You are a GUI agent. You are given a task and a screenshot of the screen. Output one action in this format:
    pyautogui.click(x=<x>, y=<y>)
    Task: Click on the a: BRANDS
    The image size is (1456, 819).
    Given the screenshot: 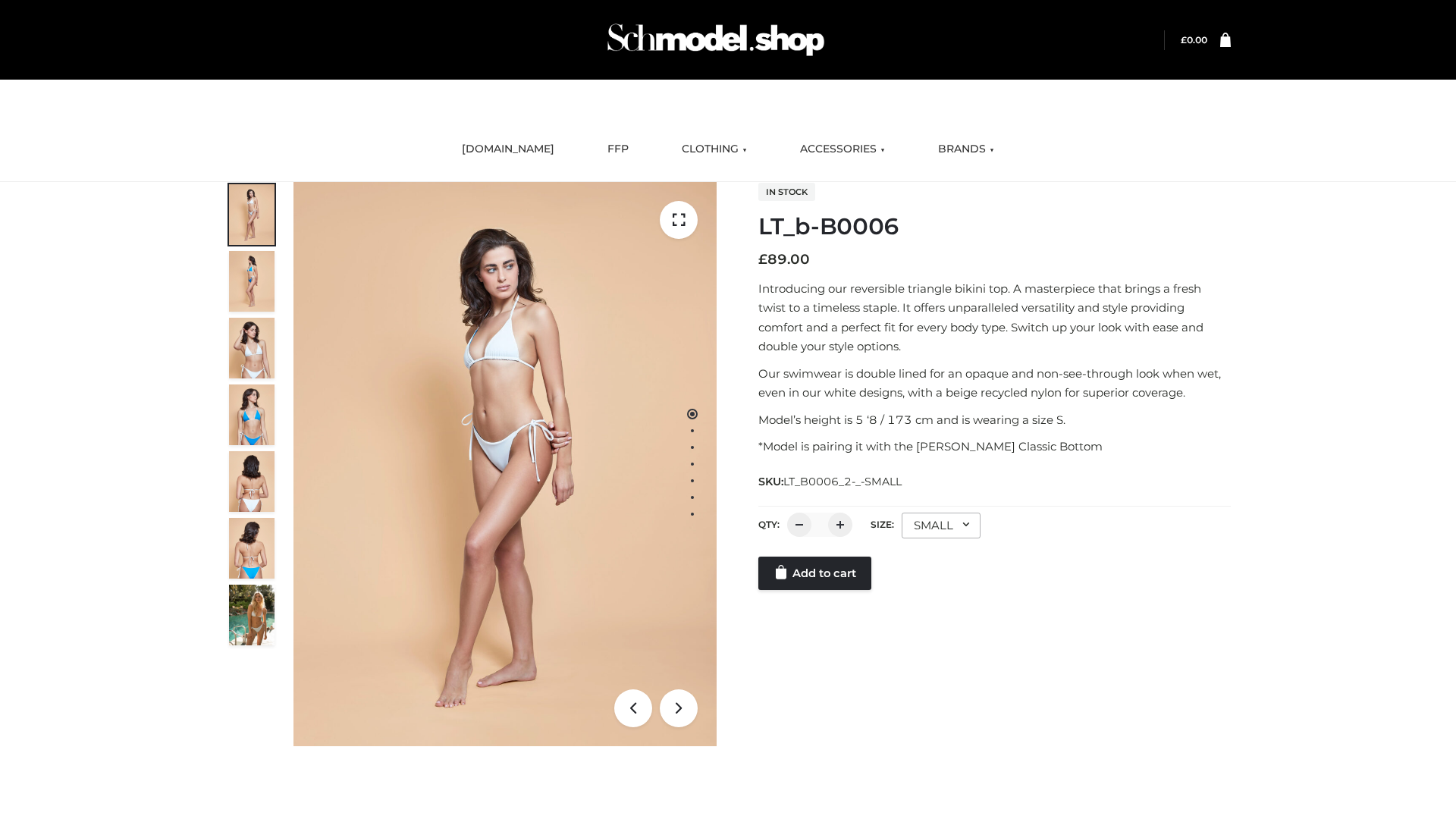 What is the action you would take?
    pyautogui.click(x=966, y=149)
    